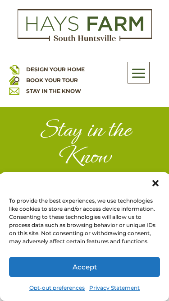  I want to click on button: Accept, so click(85, 267).